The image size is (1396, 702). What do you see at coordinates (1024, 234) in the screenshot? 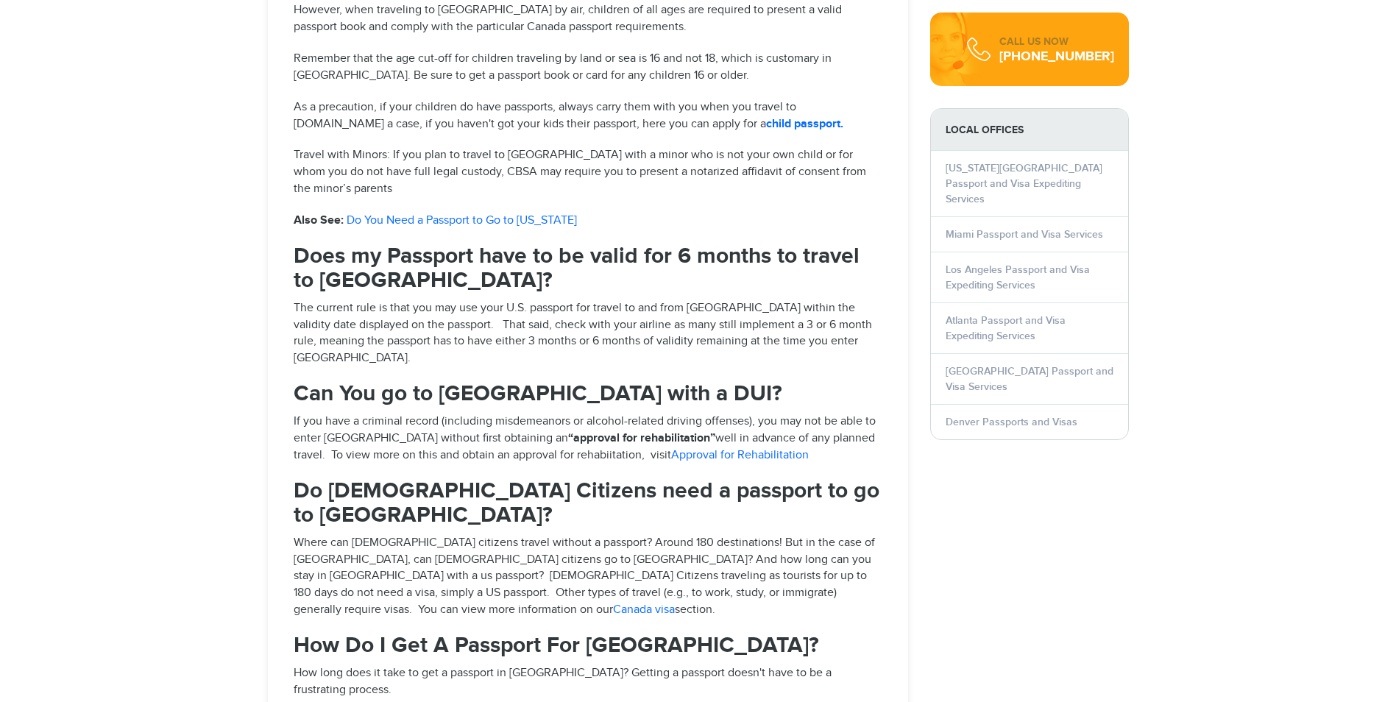
I see `a: Miami Passport and Visa Services` at bounding box center [1024, 234].